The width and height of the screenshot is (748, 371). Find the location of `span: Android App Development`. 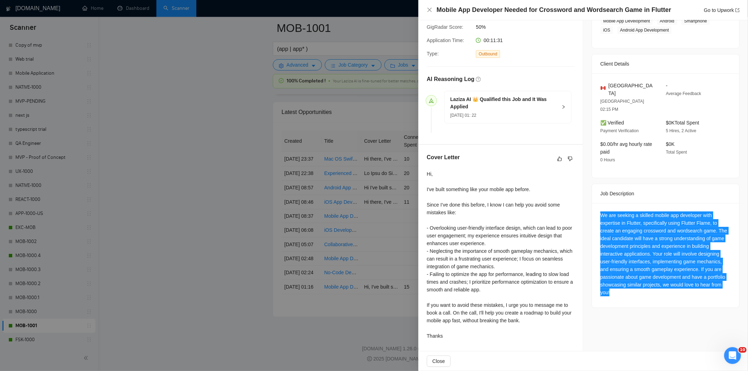

span: Android App Development is located at coordinates (644, 30).